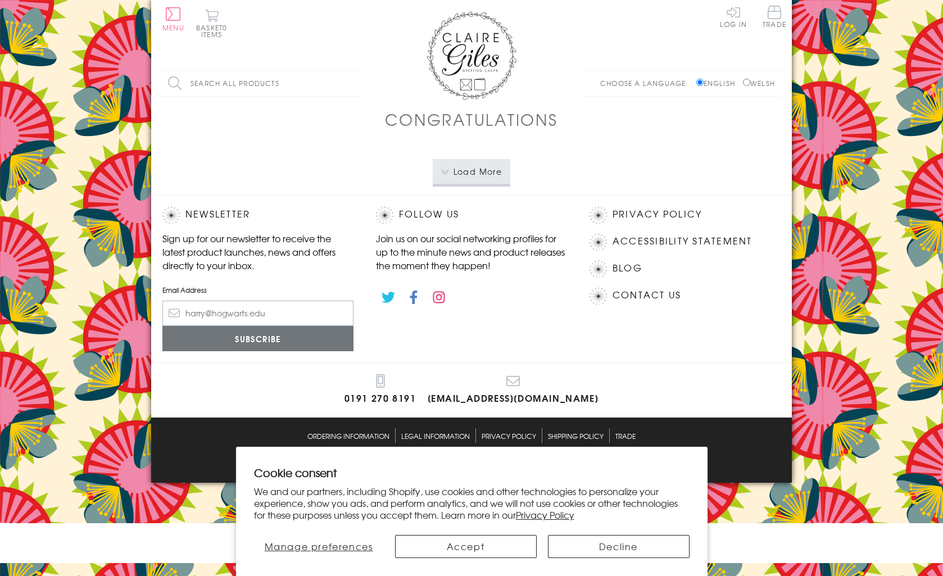  Describe the element at coordinates (173, 28) in the screenshot. I see `span: Menu` at that location.